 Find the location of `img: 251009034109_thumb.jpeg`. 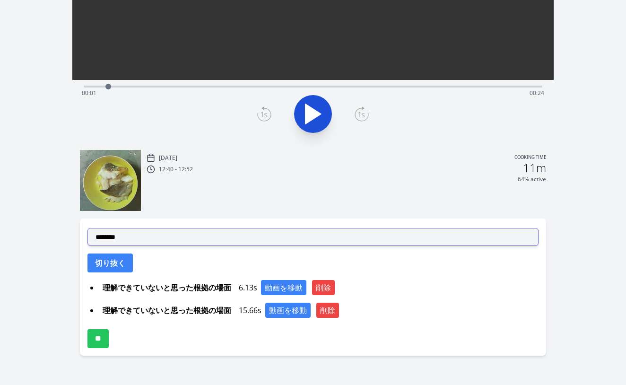

img: 251009034109_thumb.jpeg is located at coordinates (110, 180).